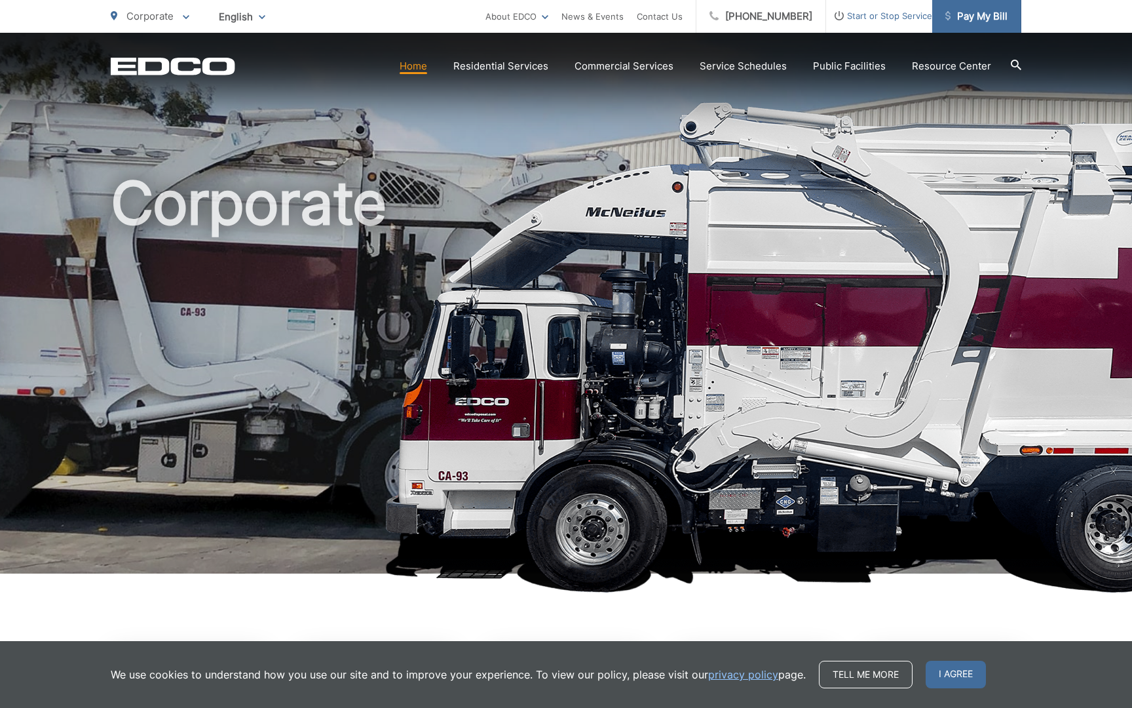 The width and height of the screenshot is (1132, 708). I want to click on span: English, so click(242, 16).